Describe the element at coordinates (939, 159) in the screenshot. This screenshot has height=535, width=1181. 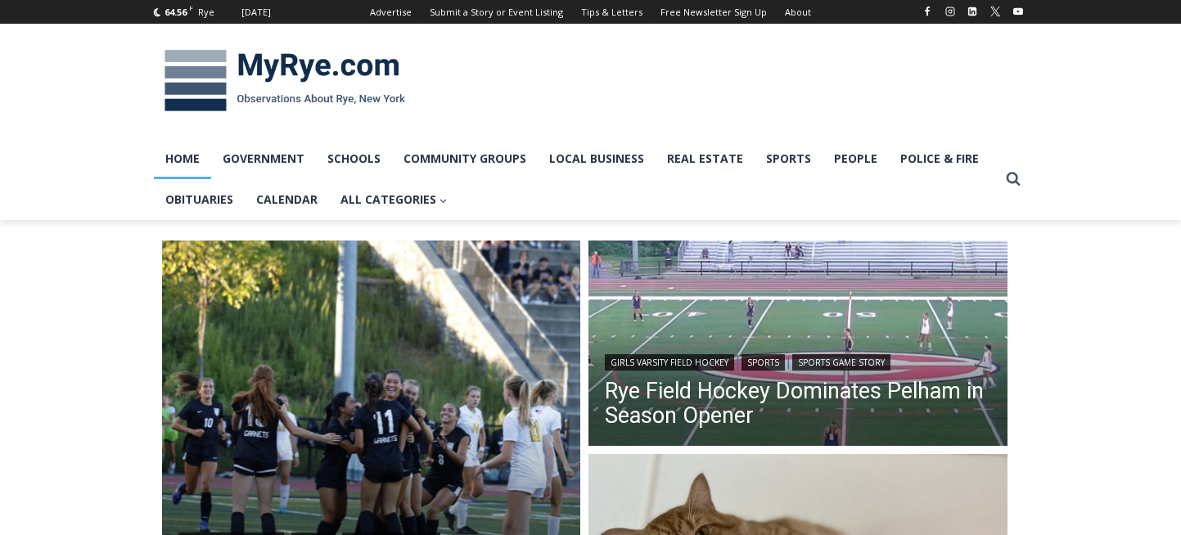
I see `a: Police & Fire` at that location.